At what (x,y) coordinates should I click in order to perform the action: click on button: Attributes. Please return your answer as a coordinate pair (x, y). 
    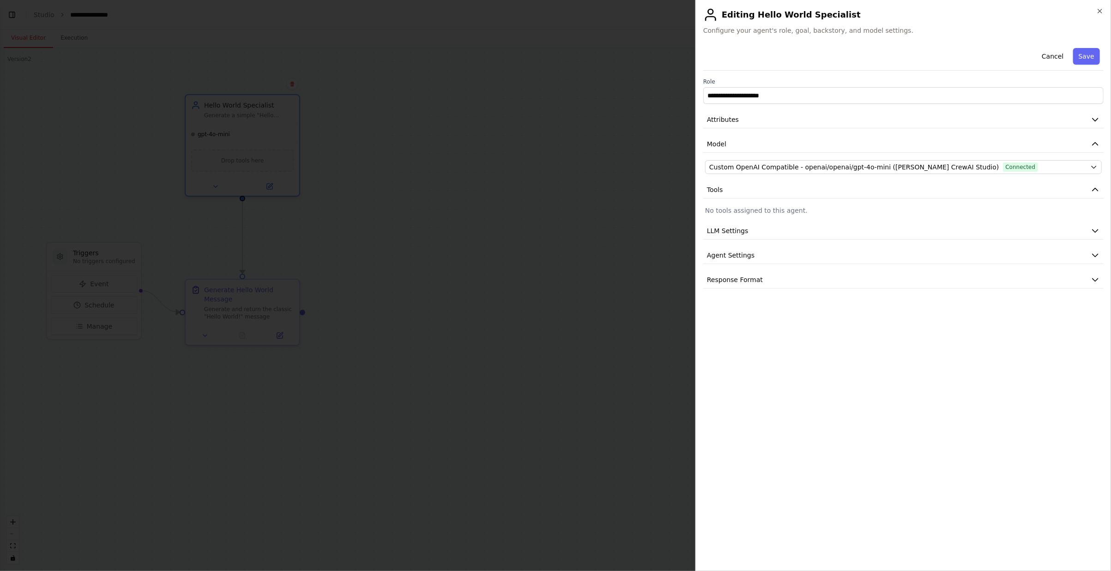
    Looking at the image, I should click on (903, 120).